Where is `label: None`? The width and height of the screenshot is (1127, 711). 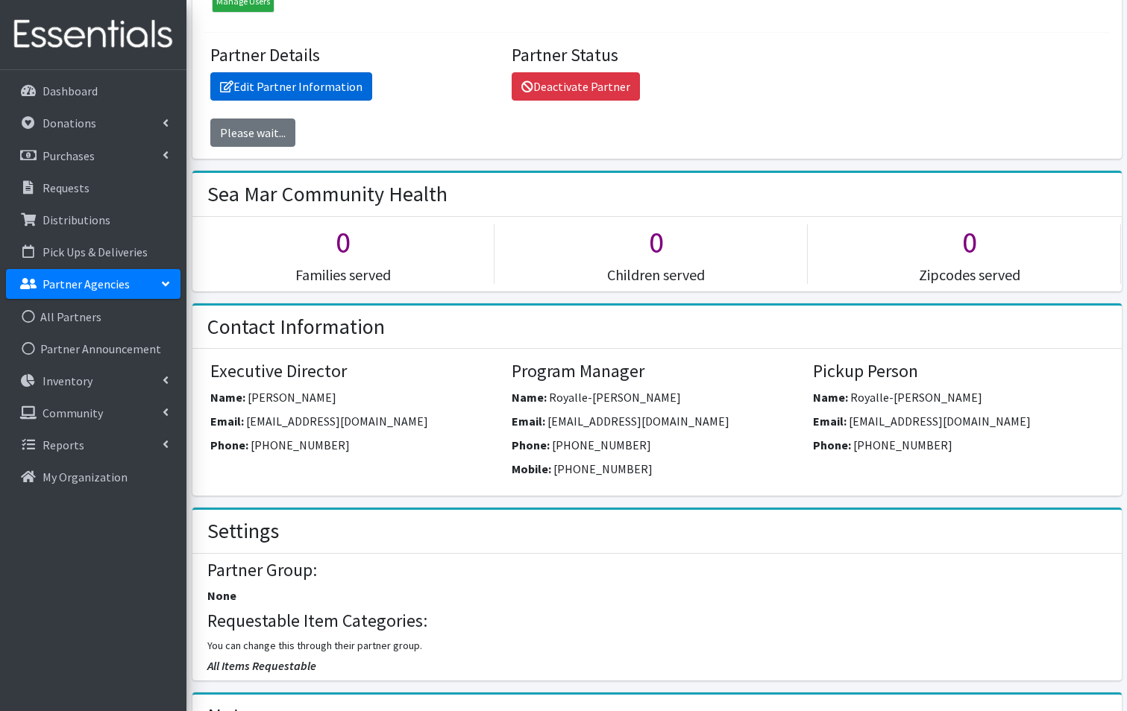 label: None is located at coordinates (221, 596).